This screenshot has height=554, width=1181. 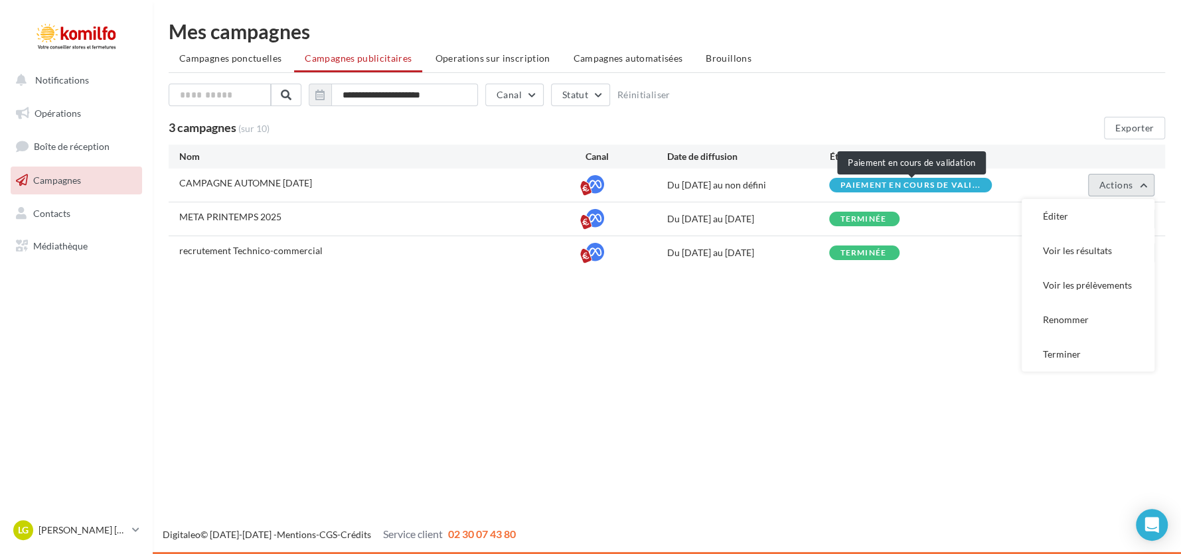 I want to click on span: Campagnes, so click(x=57, y=180).